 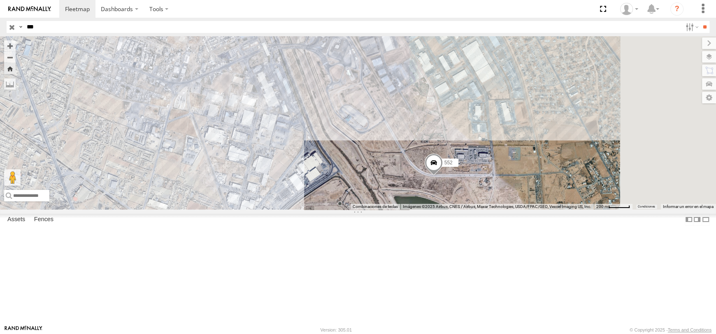 I want to click on label: Fences, so click(x=44, y=220).